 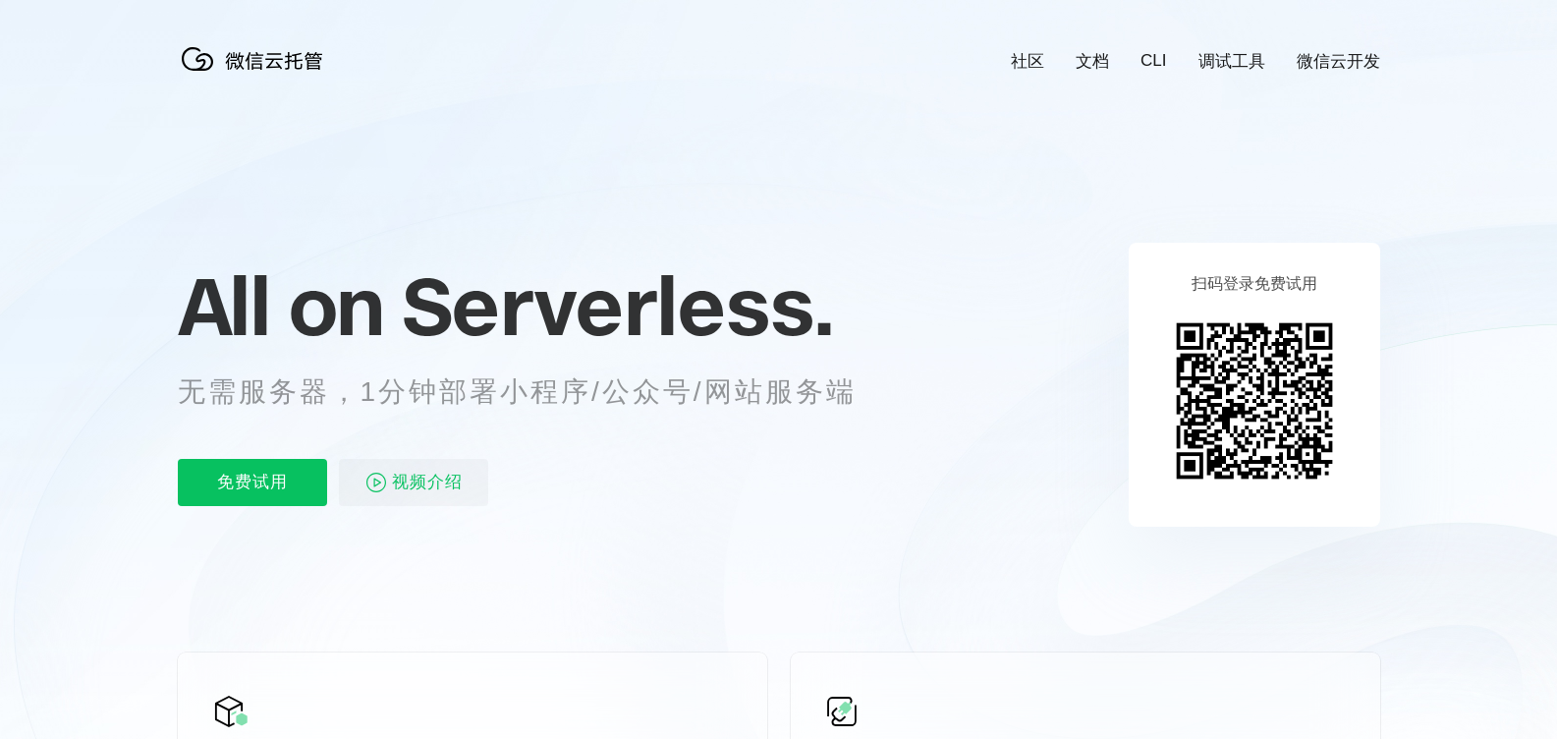 What do you see at coordinates (1153, 61) in the screenshot?
I see `a: CLI` at bounding box center [1153, 61].